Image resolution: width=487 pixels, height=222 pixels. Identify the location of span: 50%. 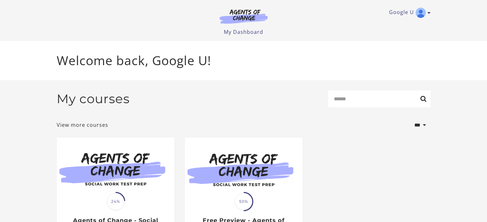
(244, 202).